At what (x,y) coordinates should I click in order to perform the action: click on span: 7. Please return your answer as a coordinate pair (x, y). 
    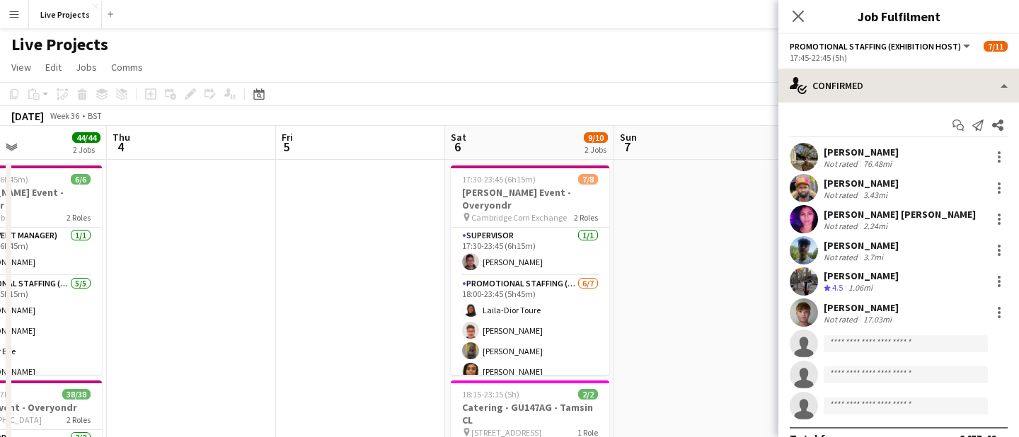
    Looking at the image, I should click on (627, 146).